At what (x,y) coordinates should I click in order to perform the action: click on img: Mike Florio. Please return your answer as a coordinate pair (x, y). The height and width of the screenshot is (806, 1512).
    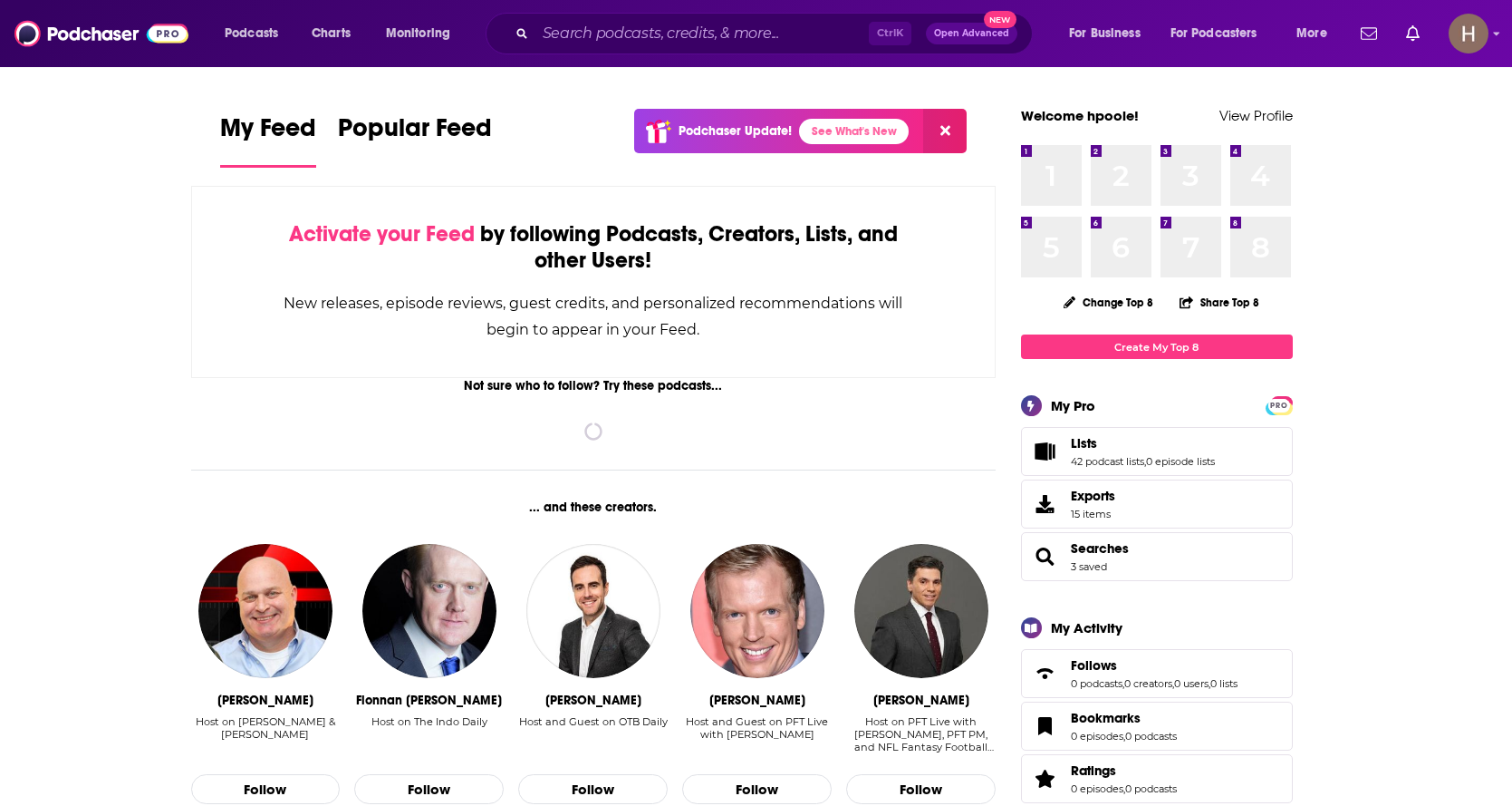
    Looking at the image, I should click on (921, 611).